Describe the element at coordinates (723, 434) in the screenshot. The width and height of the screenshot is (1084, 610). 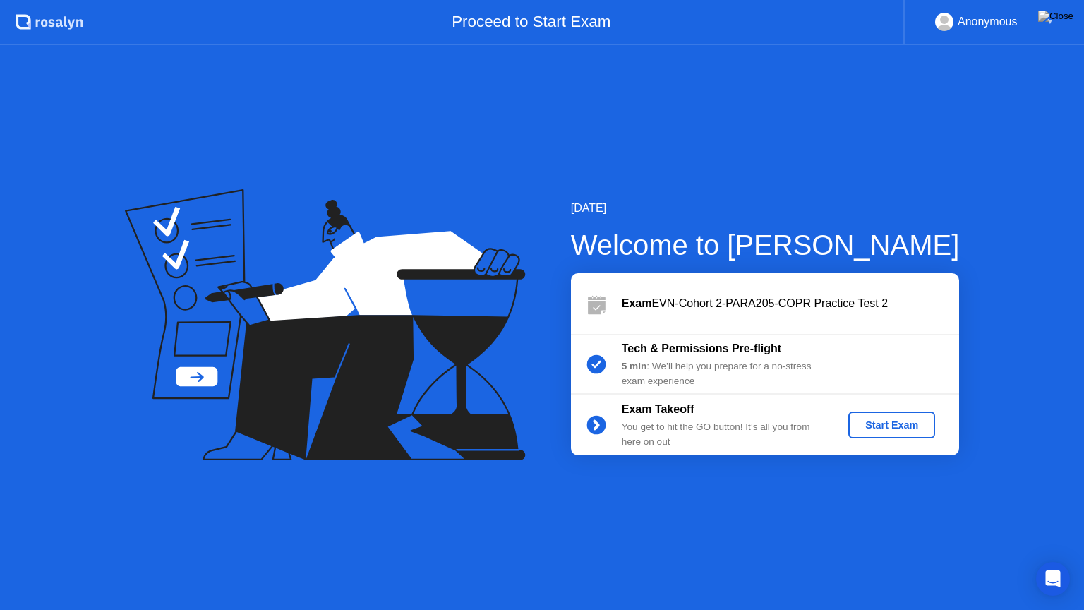
I see `div: You get to hit the GO button! It’s all you from here on out` at that location.